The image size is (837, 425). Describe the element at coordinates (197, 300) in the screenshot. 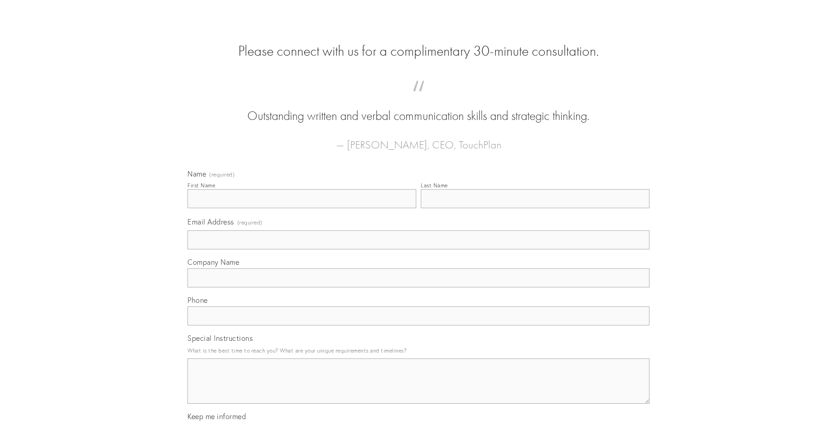

I see `span: Phone` at that location.